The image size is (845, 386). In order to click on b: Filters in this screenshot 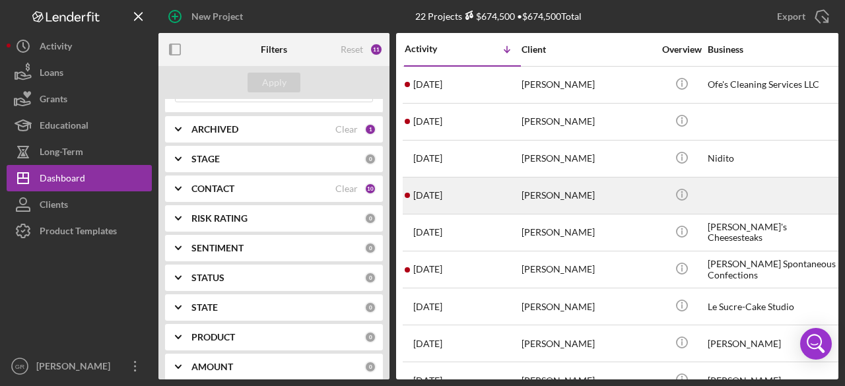, I will do `click(274, 50)`.